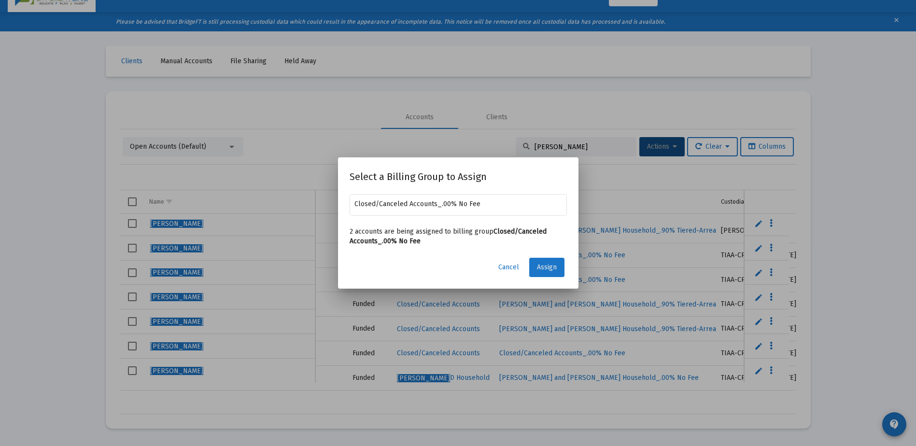  Describe the element at coordinates (547, 267) in the screenshot. I see `span: Assign` at that location.